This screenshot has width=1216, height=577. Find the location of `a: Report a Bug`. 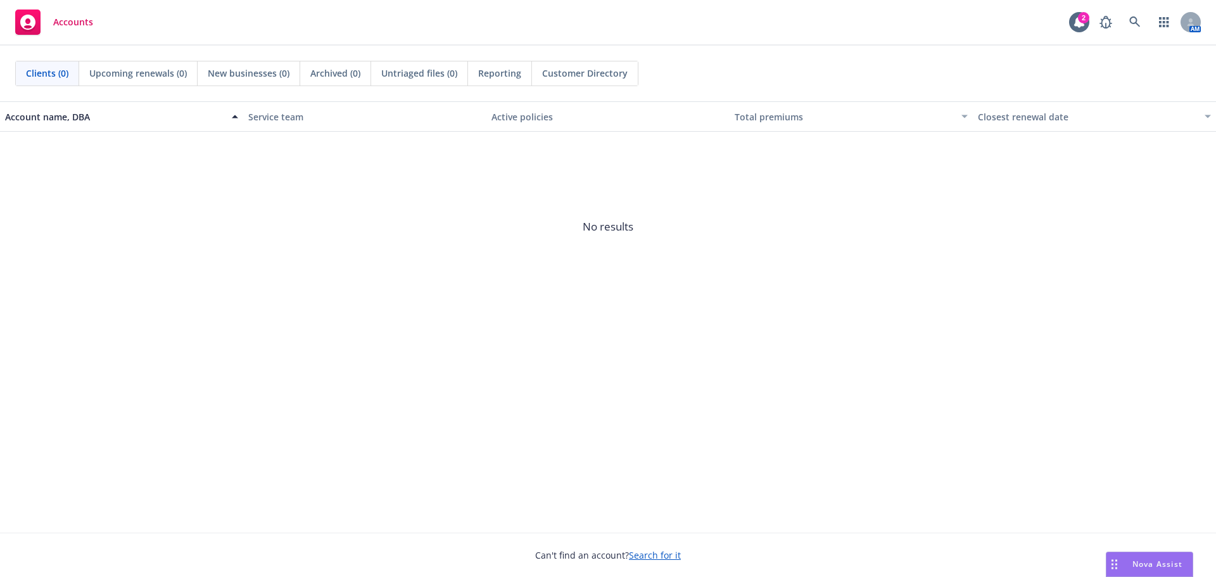

a: Report a Bug is located at coordinates (1106, 22).